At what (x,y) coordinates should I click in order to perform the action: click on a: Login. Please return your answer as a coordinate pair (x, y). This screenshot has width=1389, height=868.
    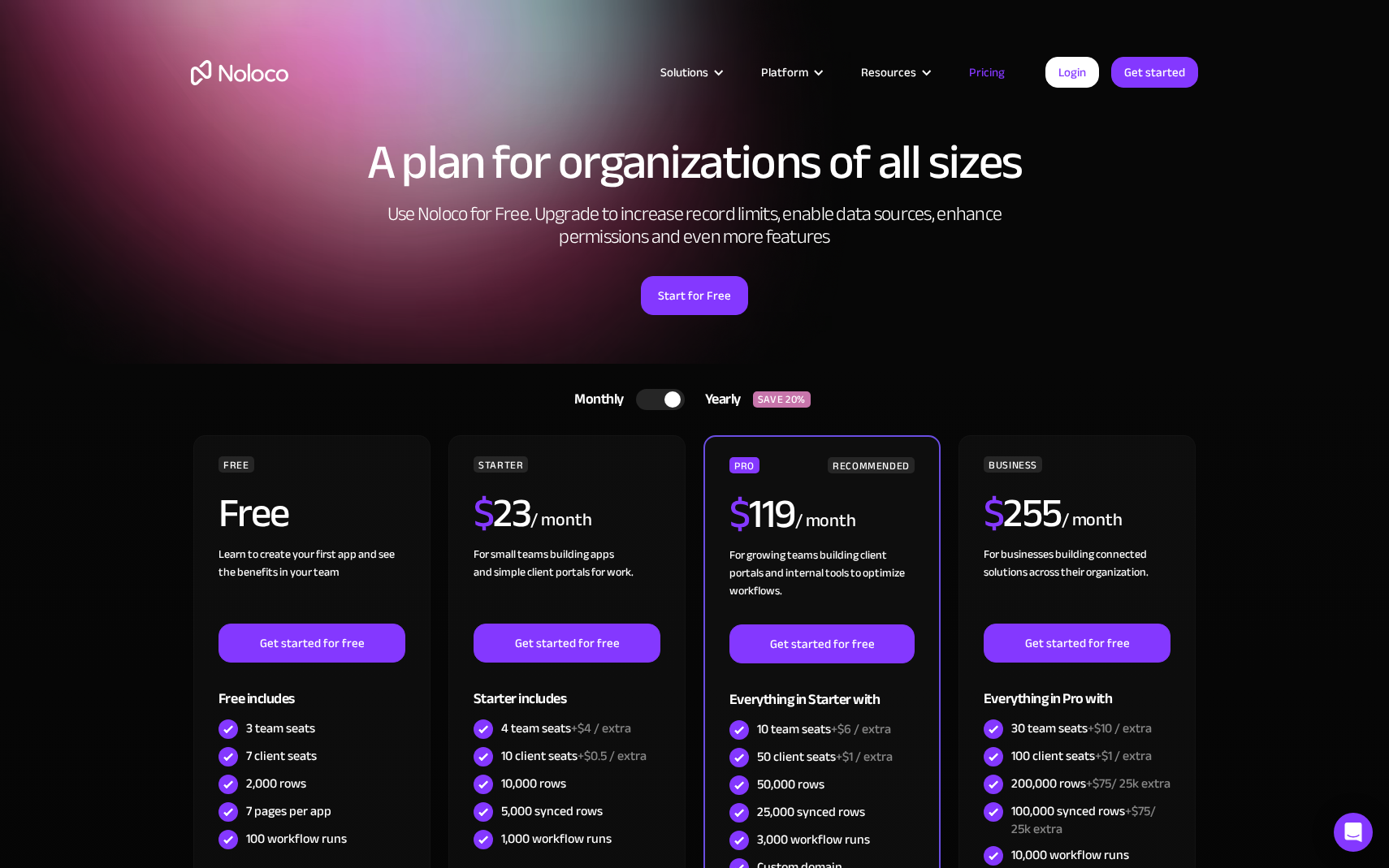
    Looking at the image, I should click on (1072, 72).